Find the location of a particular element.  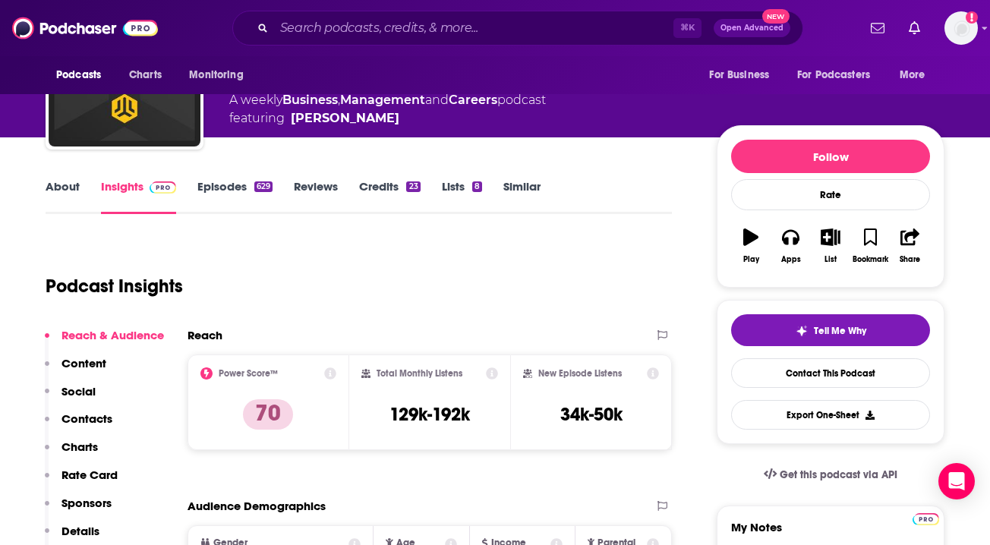

a: Pro website is located at coordinates (926, 518).